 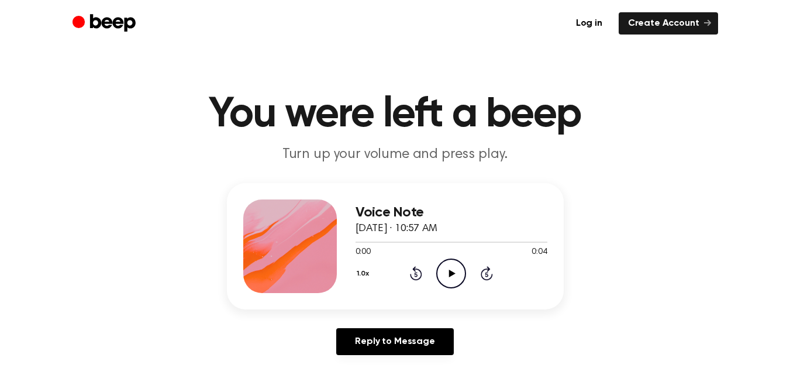 I want to click on h1: You were left a beep, so click(x=395, y=115).